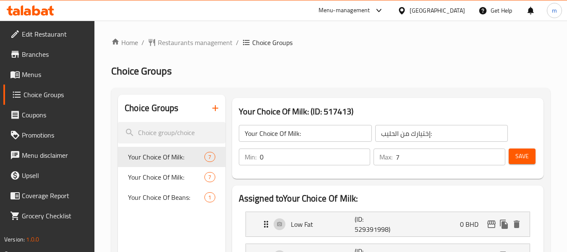 The image size is (567, 252). Describe the element at coordinates (32, 239) in the screenshot. I see `span: 1.0.0` at that location.